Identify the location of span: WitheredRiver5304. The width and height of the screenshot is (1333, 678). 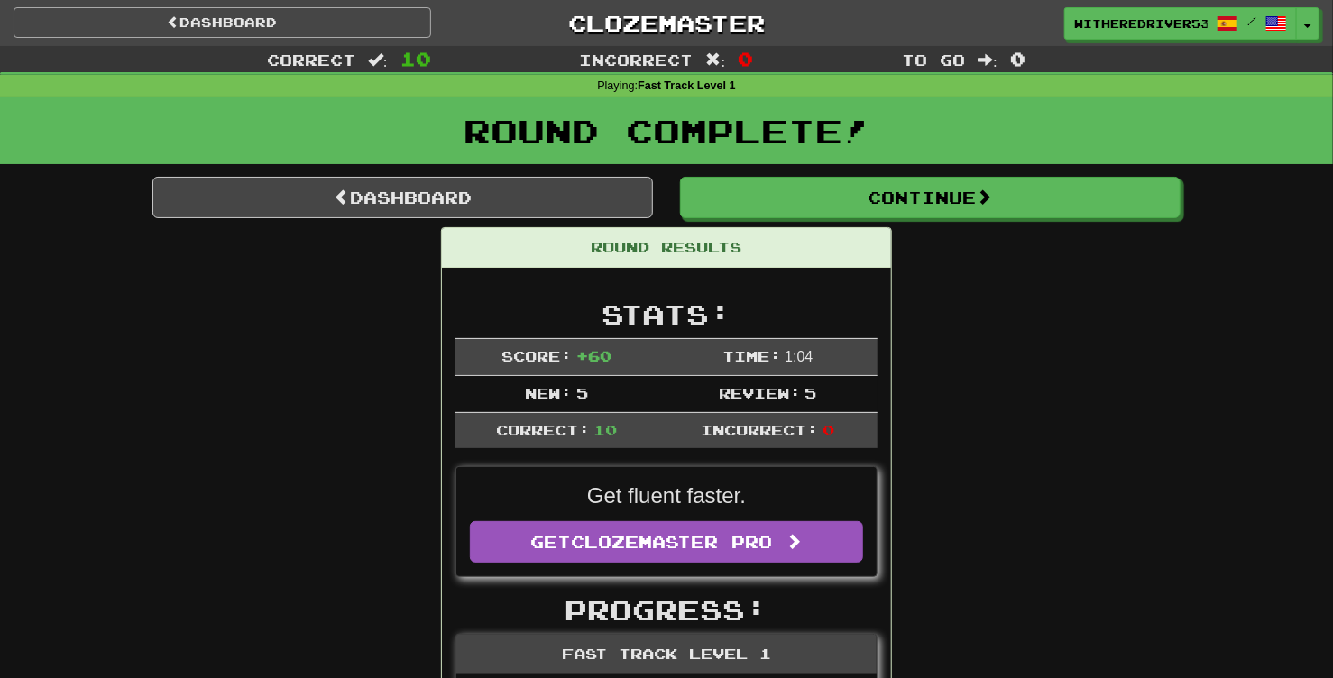
(1141, 23).